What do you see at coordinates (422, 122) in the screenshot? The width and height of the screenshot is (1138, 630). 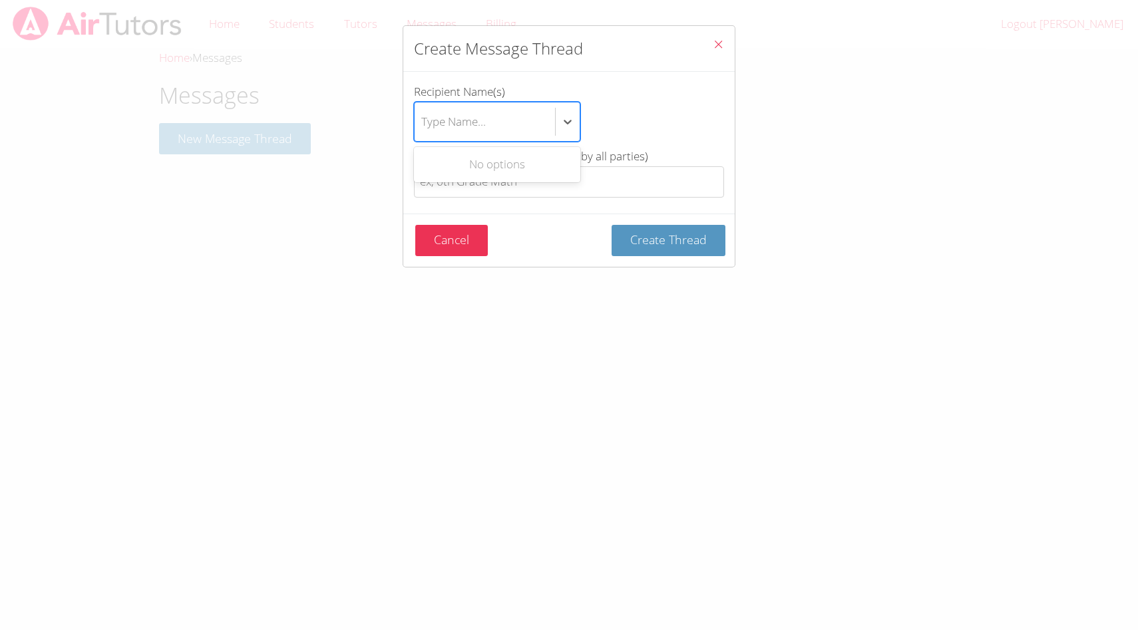 I see `input: Recipient Name(s)Type Name...` at bounding box center [422, 122].